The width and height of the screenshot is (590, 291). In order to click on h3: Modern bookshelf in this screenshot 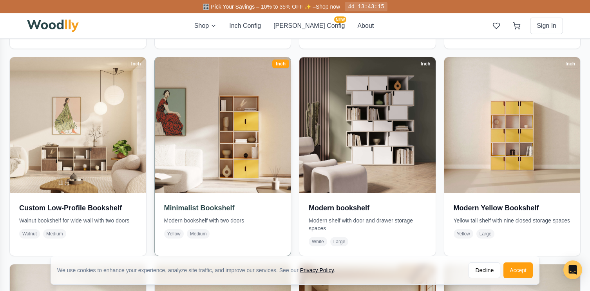, I will do `click(367, 208)`.